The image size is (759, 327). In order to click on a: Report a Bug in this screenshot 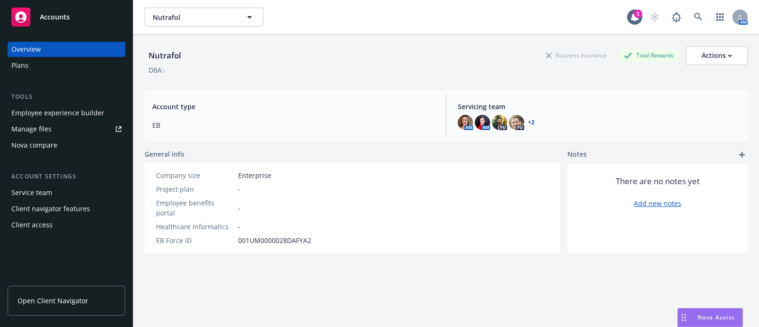, I will do `click(677, 17)`.